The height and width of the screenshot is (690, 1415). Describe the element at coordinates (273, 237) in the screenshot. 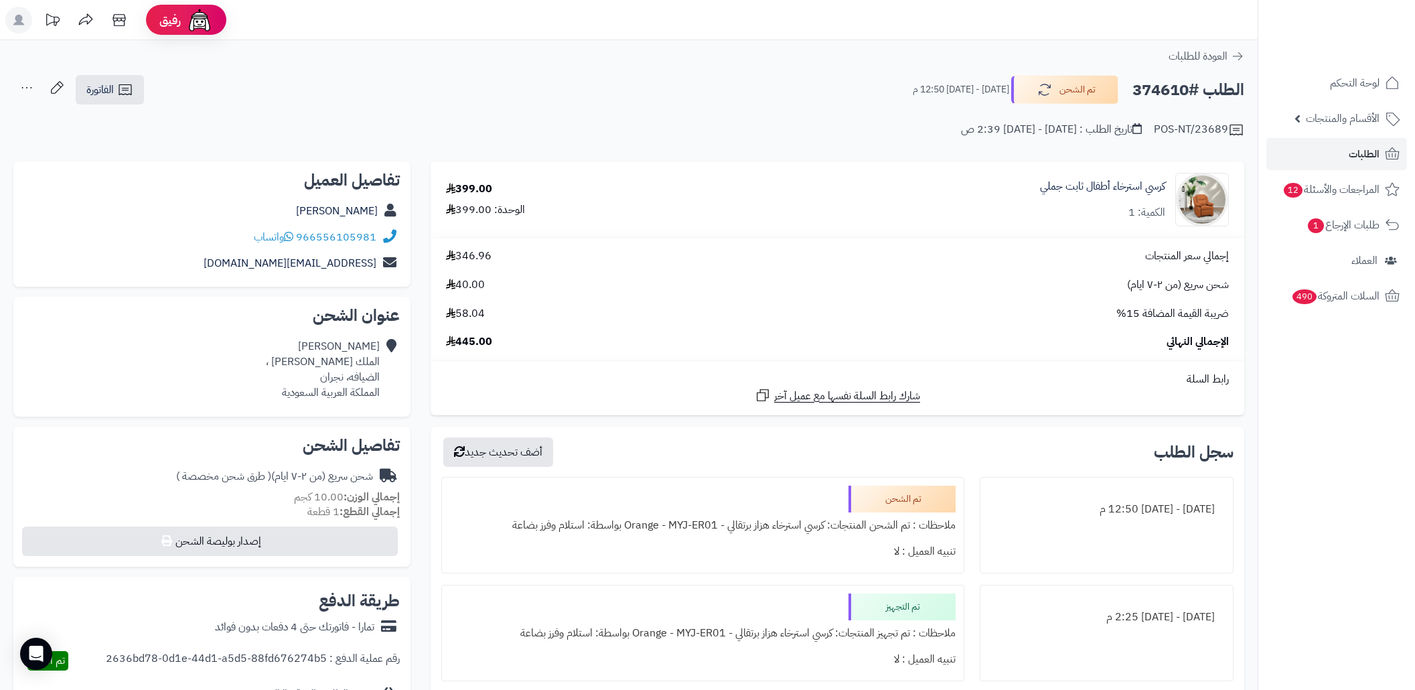

I see `span: واتساب` at that location.